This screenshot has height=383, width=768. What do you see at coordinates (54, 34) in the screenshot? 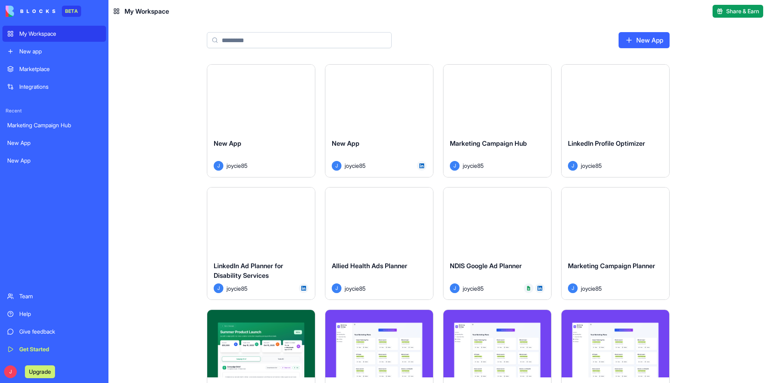
I see `a: My Workspace` at bounding box center [54, 34].